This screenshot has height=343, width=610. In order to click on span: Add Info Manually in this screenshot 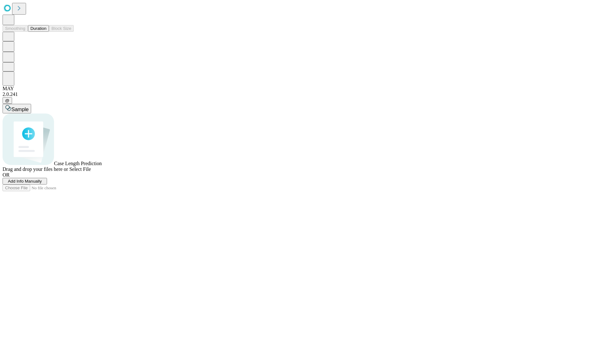, I will do `click(25, 181)`.